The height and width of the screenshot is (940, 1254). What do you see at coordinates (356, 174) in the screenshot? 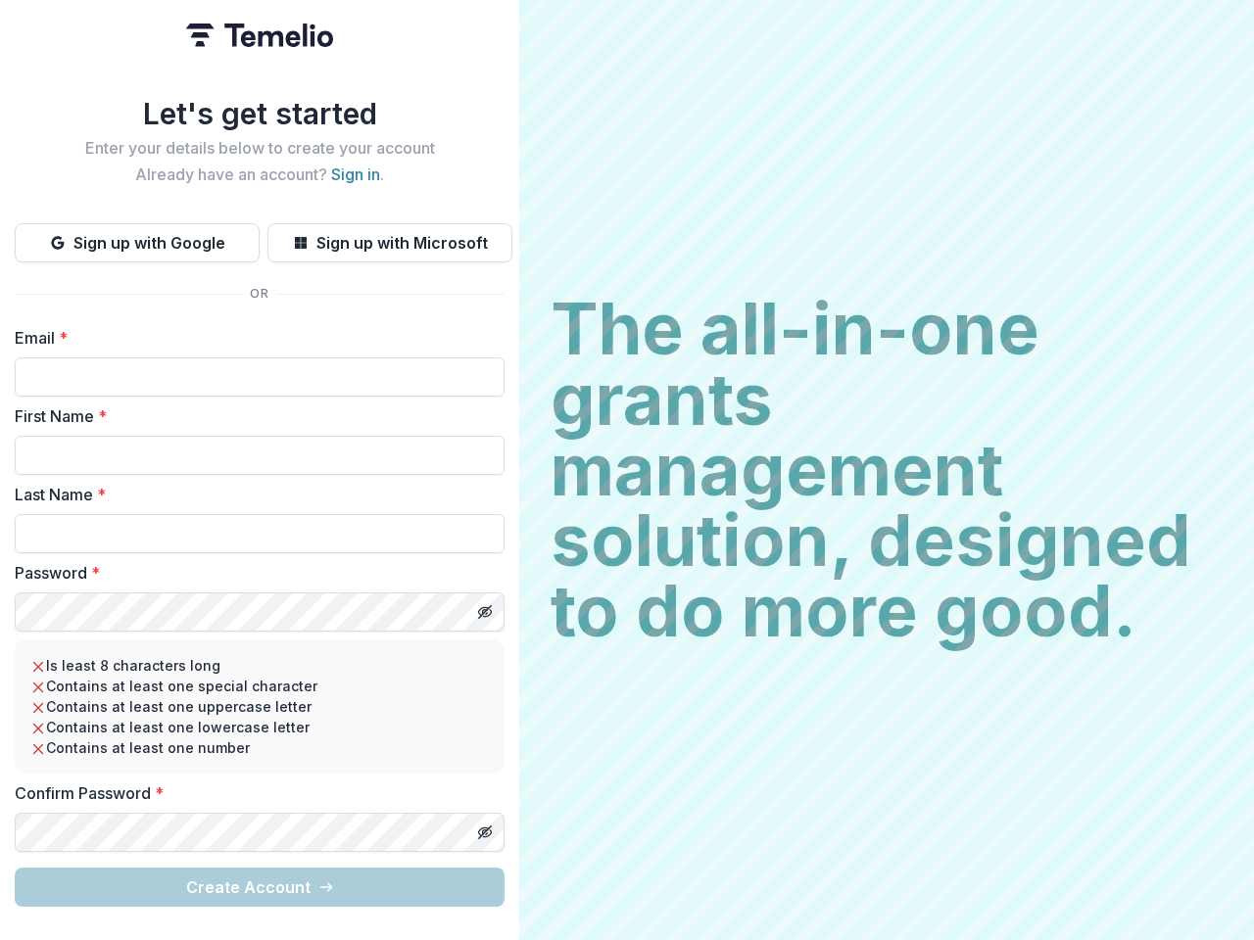
I see `a: Sign in` at bounding box center [356, 174].